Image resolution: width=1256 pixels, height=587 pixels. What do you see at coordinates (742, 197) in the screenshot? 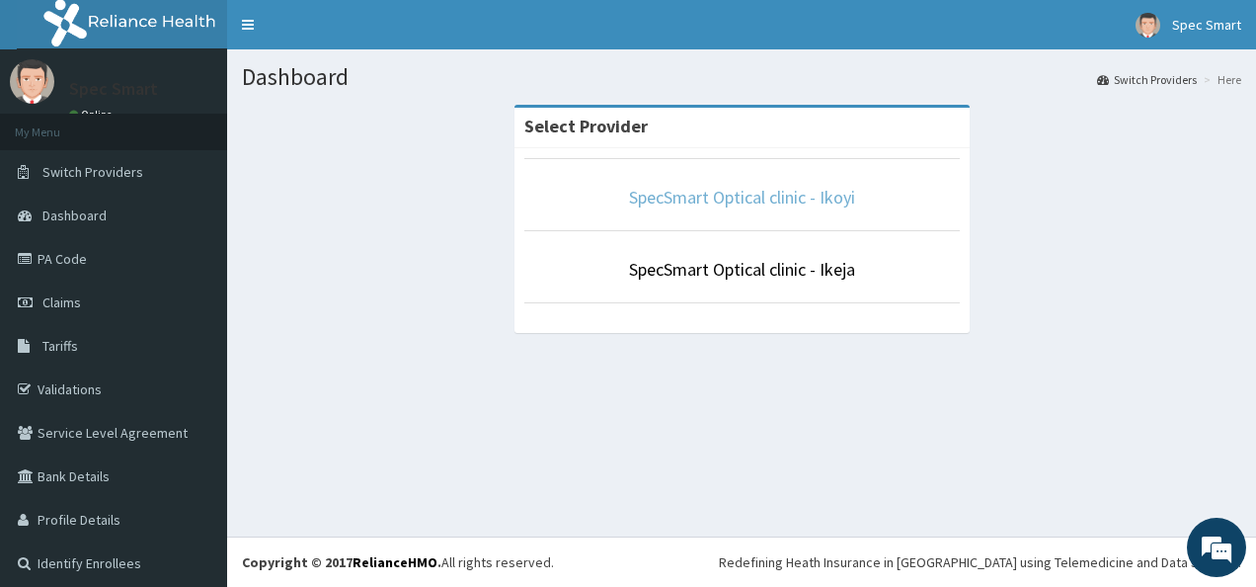
I see `a: SpecSmart Optical clinic - Ikoyi` at bounding box center [742, 197].